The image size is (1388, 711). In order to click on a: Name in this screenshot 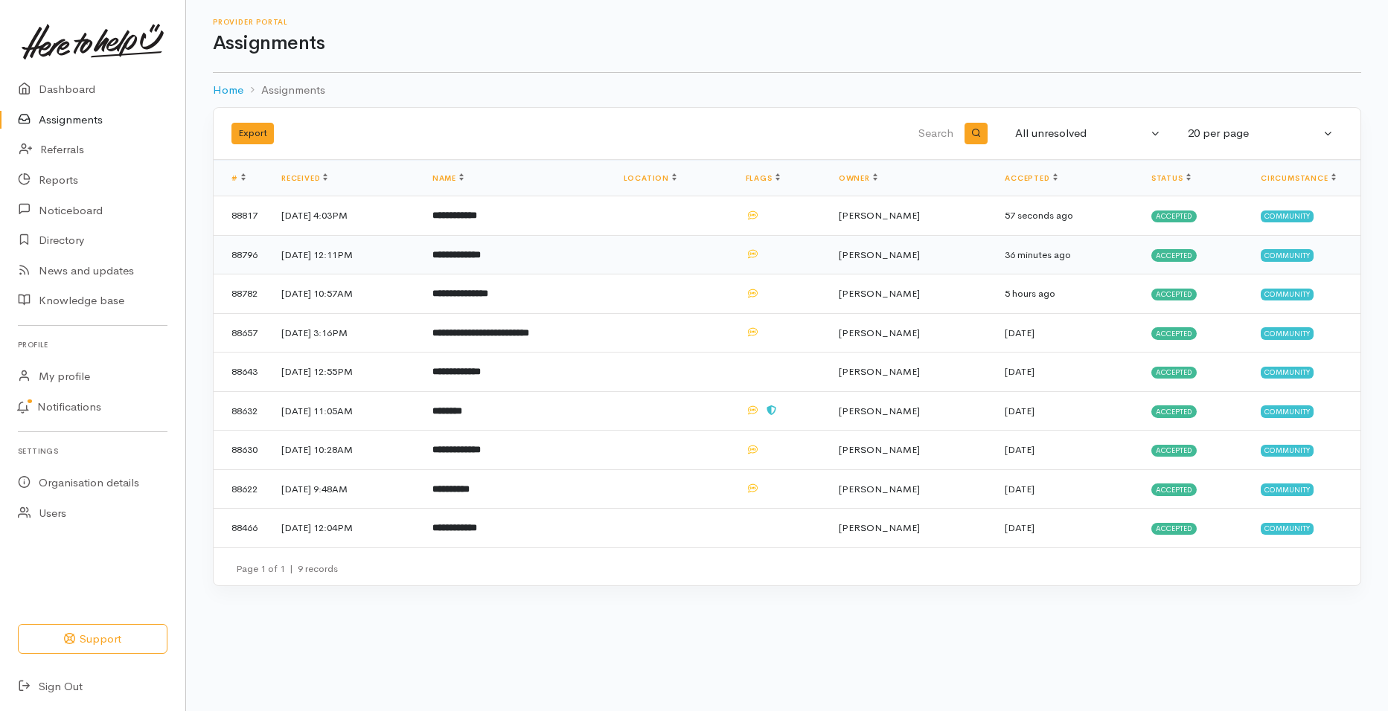, I will do `click(448, 178)`.